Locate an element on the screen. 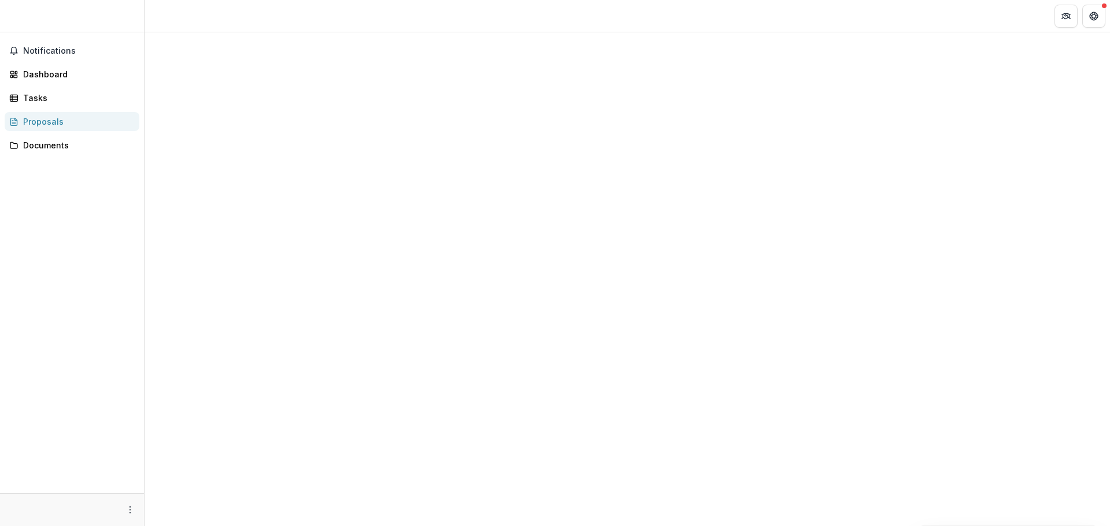 This screenshot has height=526, width=1110. a: Dashboard is located at coordinates (72, 74).